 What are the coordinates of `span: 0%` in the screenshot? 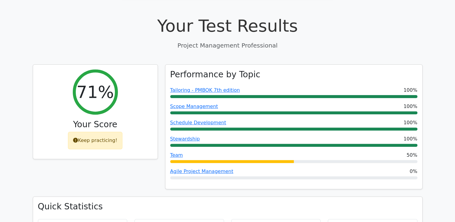 It's located at (413, 171).